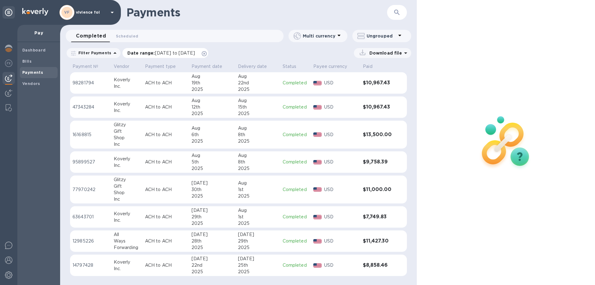 The width and height of the screenshot is (595, 285). I want to click on div: Gift, so click(127, 131).